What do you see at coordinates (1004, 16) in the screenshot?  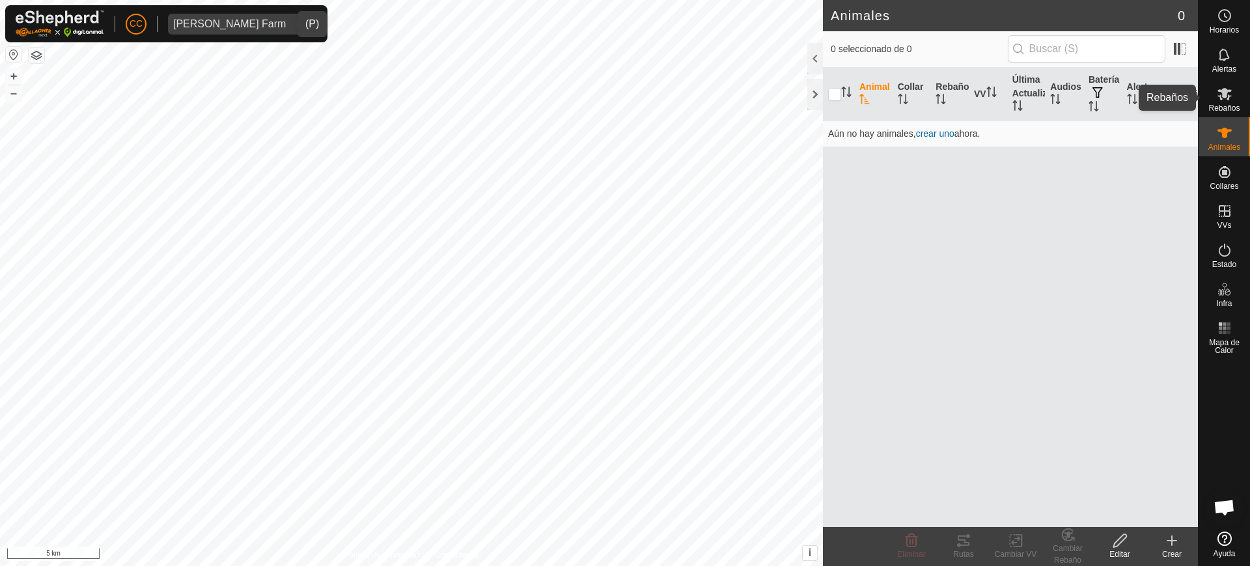 I see `h2: Animales` at bounding box center [1004, 16].